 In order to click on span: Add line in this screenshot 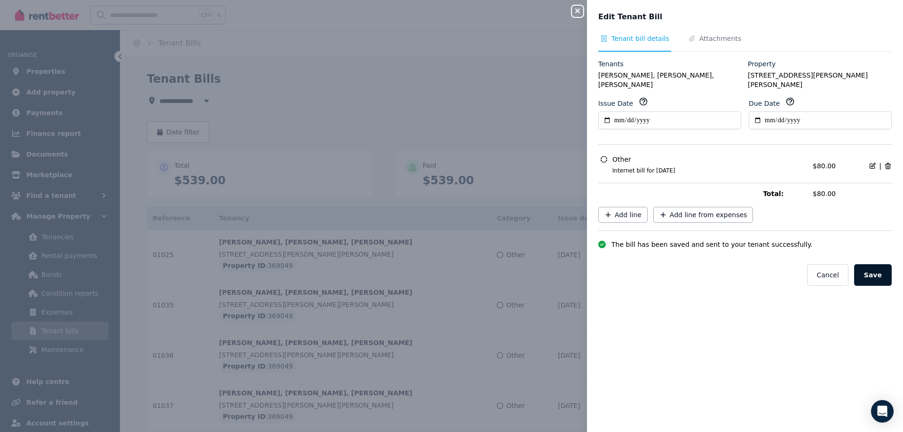, I will do `click(628, 215)`.